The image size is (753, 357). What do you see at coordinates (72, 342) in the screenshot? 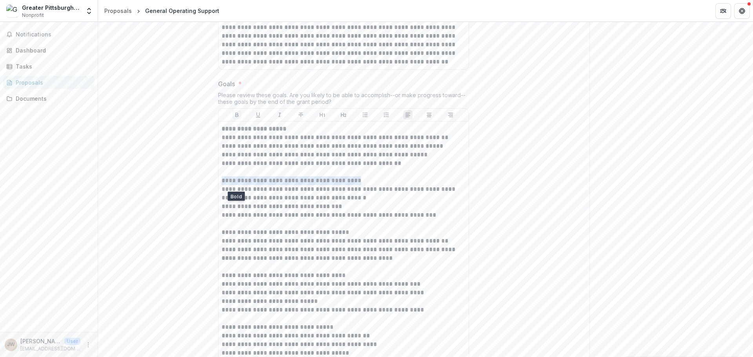
I see `p: User` at bounding box center [72, 342].